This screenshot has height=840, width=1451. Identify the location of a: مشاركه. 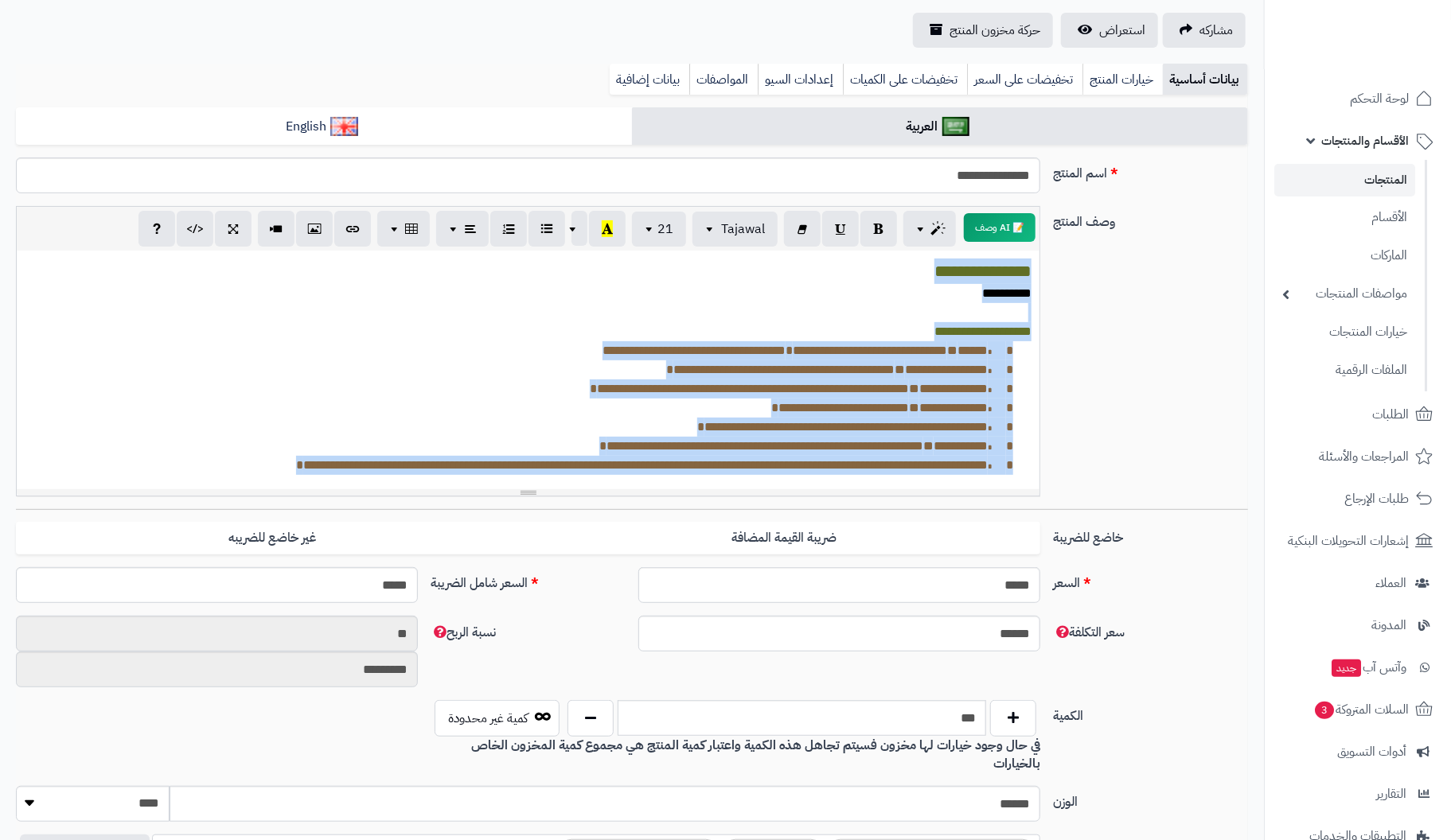
(1205, 30).